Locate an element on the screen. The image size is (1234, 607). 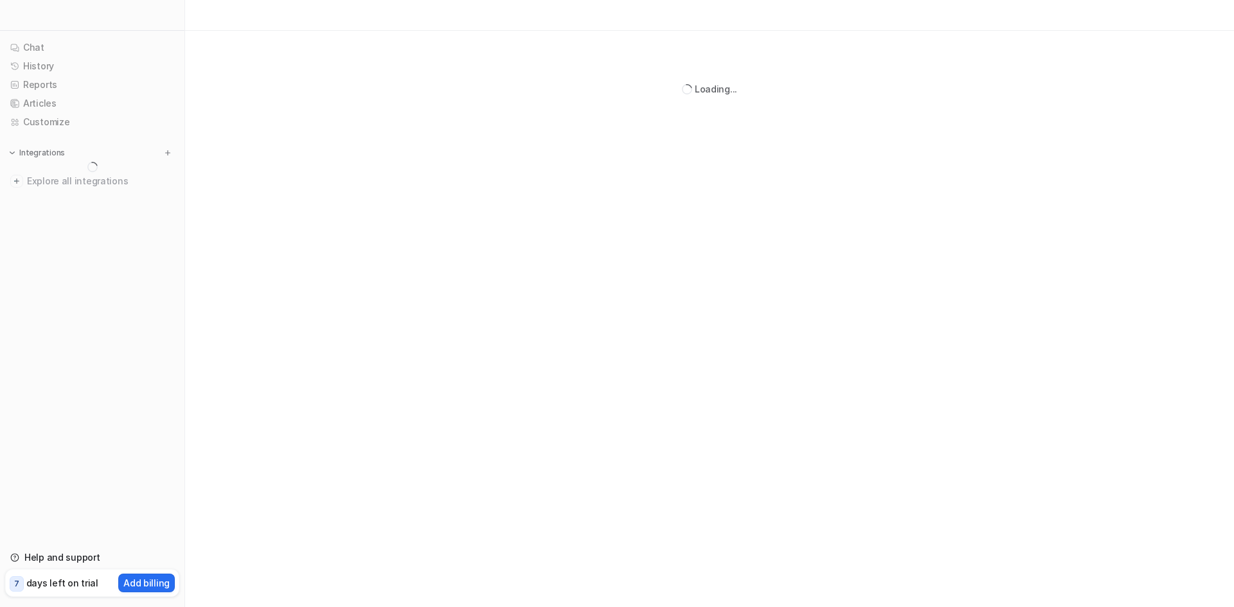
a: Help and support is located at coordinates (92, 558).